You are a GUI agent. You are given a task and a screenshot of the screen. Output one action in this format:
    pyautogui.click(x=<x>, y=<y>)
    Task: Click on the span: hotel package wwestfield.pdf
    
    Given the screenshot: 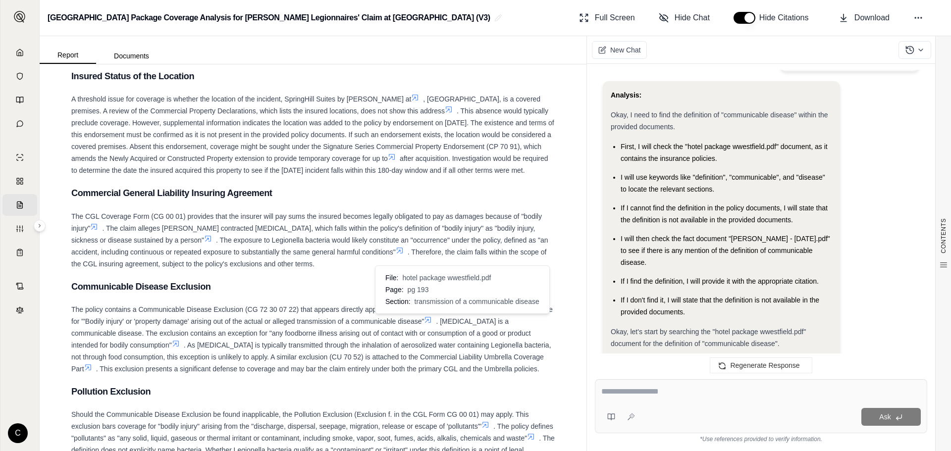 What is the action you would take?
    pyautogui.click(x=446, y=278)
    